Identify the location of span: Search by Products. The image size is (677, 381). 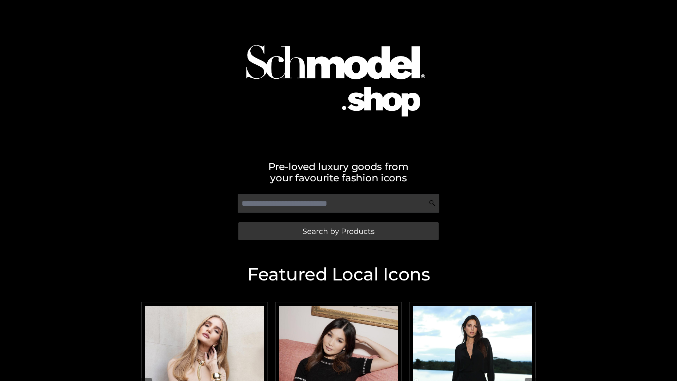
(338, 231).